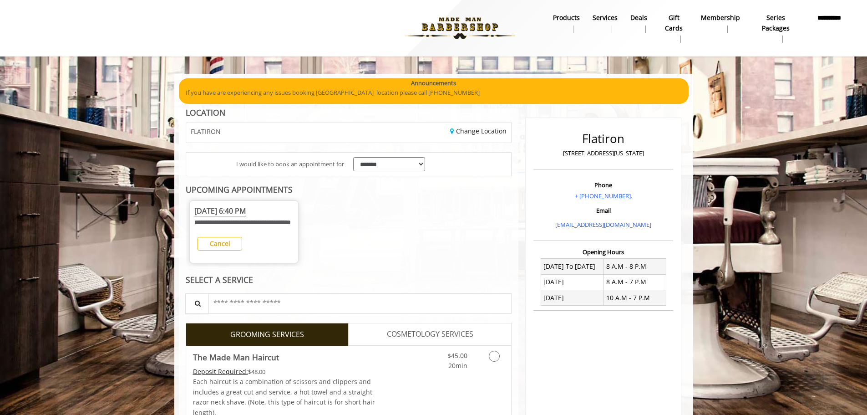 This screenshot has height=415, width=867. Describe the element at coordinates (290, 164) in the screenshot. I see `span: I would like to book an appointment for` at that location.